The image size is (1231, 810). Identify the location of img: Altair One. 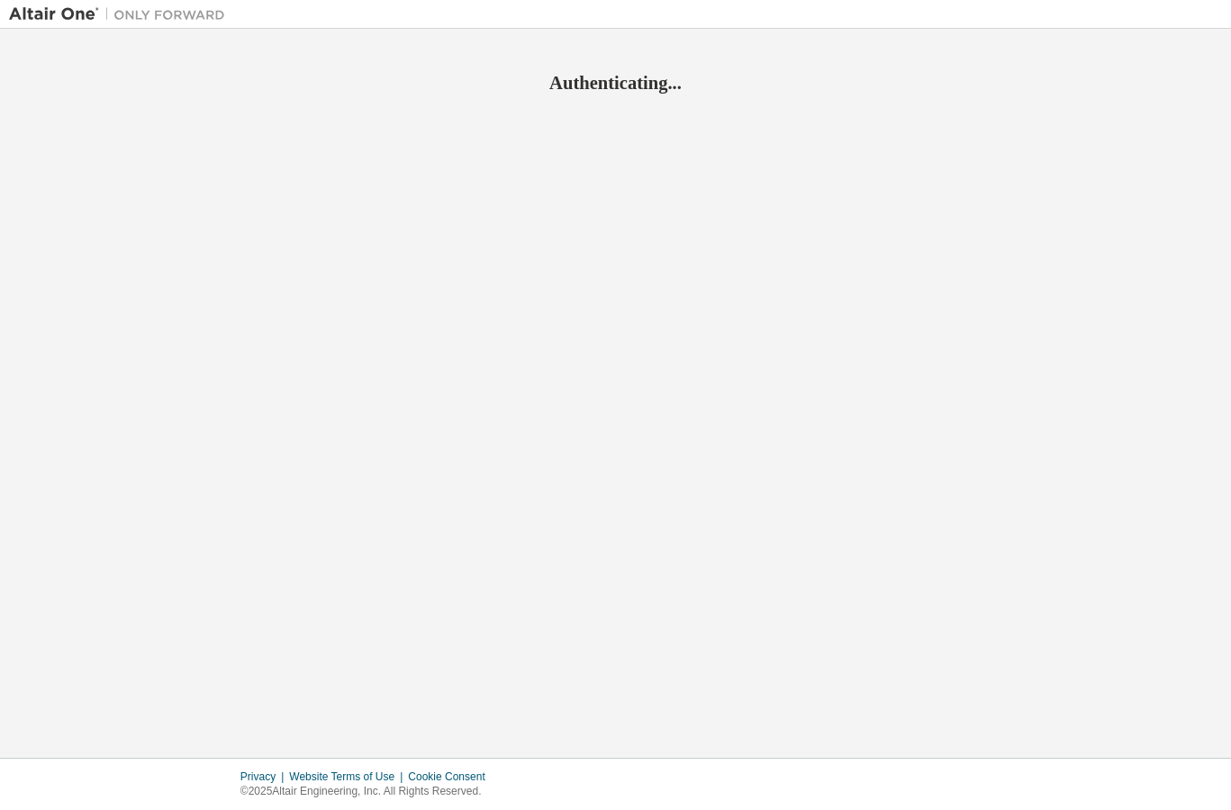
(122, 14).